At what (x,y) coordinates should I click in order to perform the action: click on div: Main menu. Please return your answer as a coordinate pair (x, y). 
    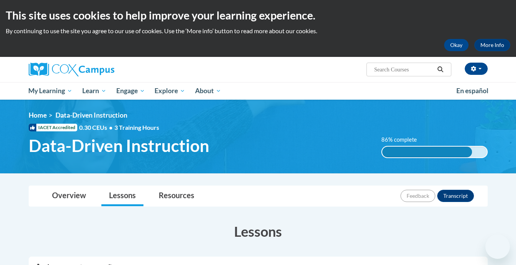
    Looking at the image, I should click on (258, 91).